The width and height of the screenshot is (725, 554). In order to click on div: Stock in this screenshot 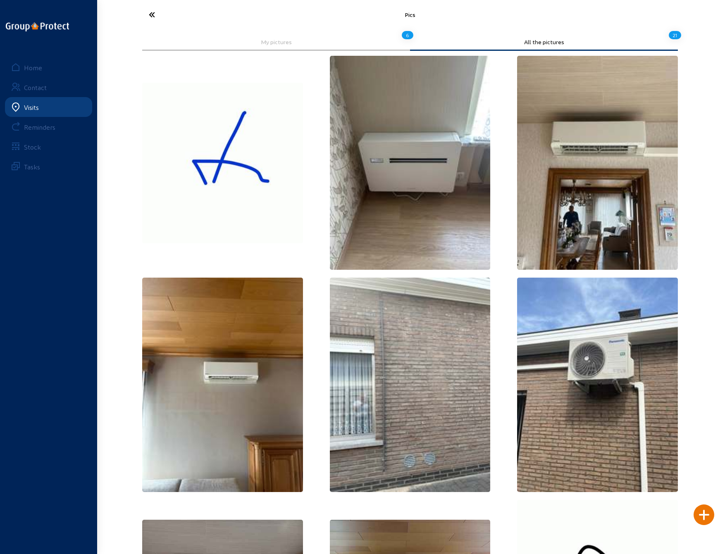, I will do `click(32, 147)`.